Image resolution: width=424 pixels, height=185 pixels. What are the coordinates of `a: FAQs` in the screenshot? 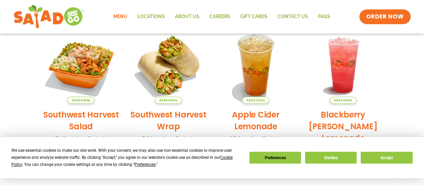 It's located at (324, 17).